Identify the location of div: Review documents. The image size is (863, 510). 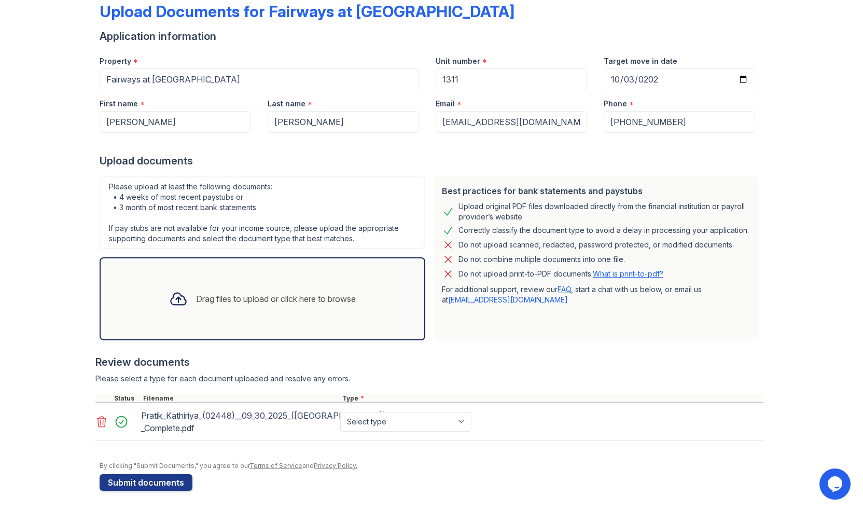
(430, 362).